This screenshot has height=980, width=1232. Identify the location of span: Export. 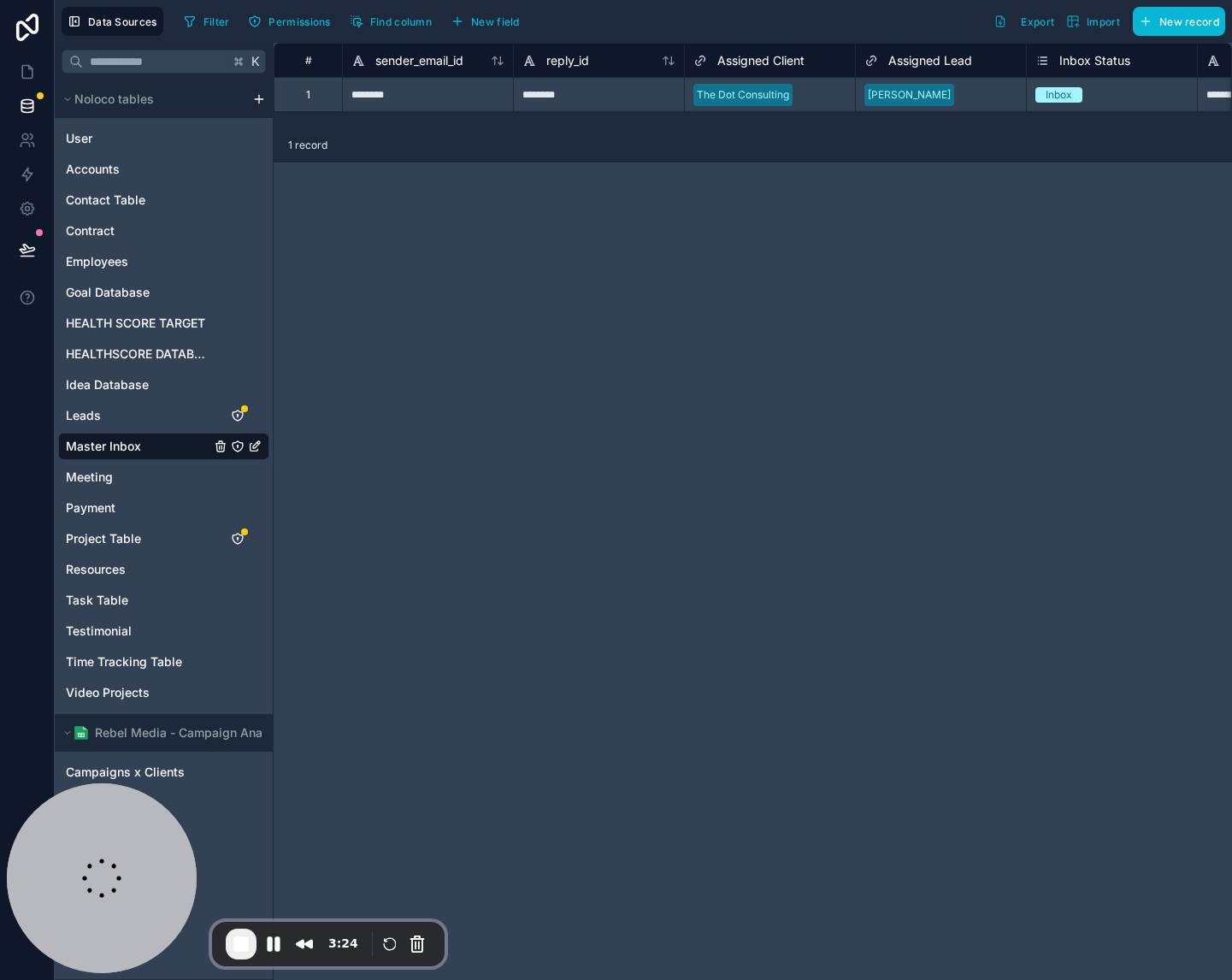
(1037, 21).